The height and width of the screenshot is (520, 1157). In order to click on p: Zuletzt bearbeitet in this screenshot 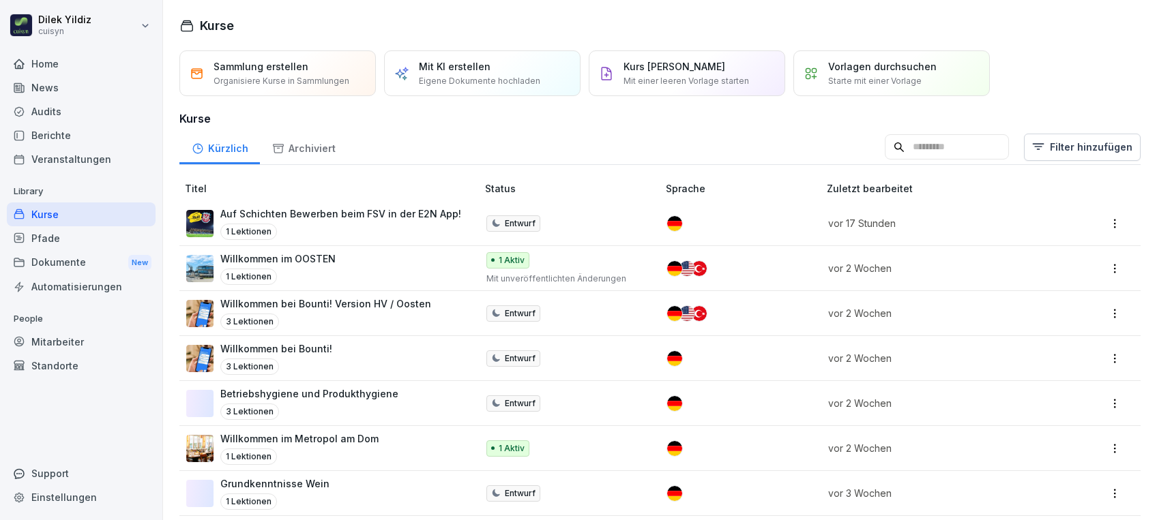, I will do `click(943, 188)`.